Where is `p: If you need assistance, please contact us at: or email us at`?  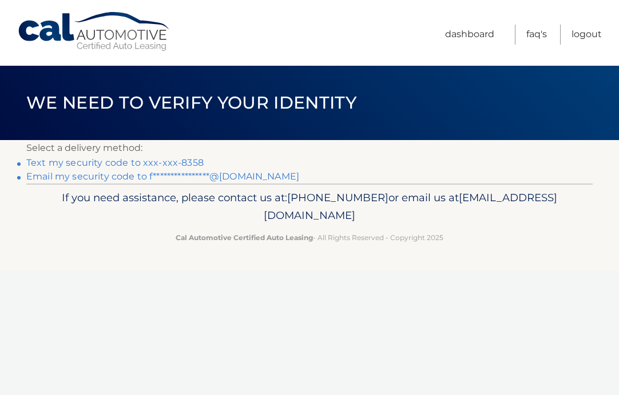
p: If you need assistance, please contact us at: or email us at is located at coordinates (309, 207).